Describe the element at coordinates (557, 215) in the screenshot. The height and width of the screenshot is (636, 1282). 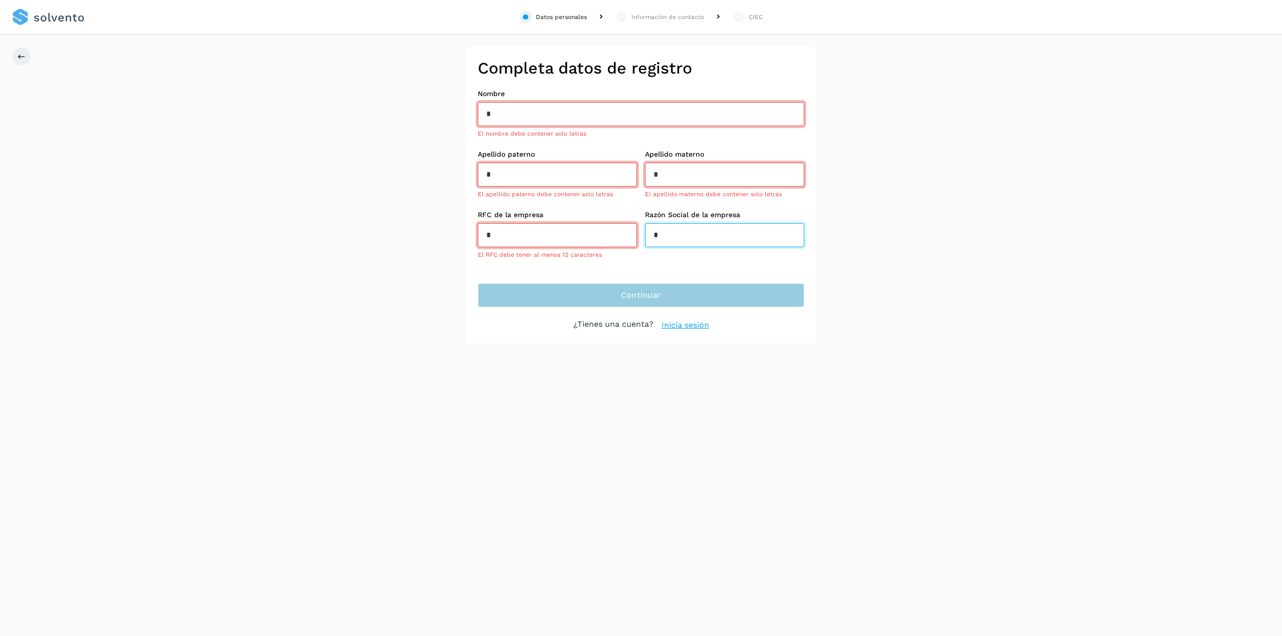
I see `label: RFC de la empresa` at that location.